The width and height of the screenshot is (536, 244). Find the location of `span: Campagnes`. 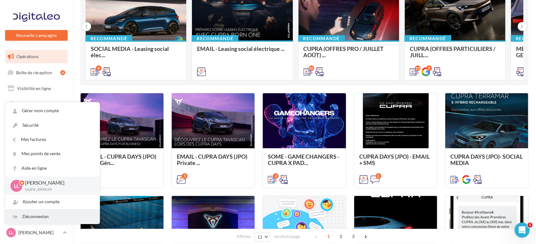

span: Campagnes is located at coordinates (27, 104).